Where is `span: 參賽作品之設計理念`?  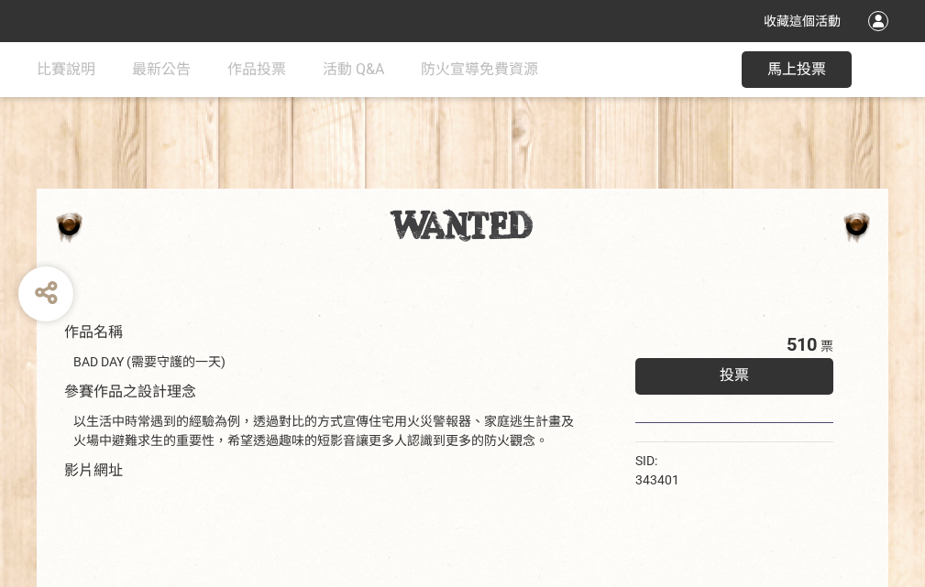 span: 參賽作品之設計理念 is located at coordinates (130, 391).